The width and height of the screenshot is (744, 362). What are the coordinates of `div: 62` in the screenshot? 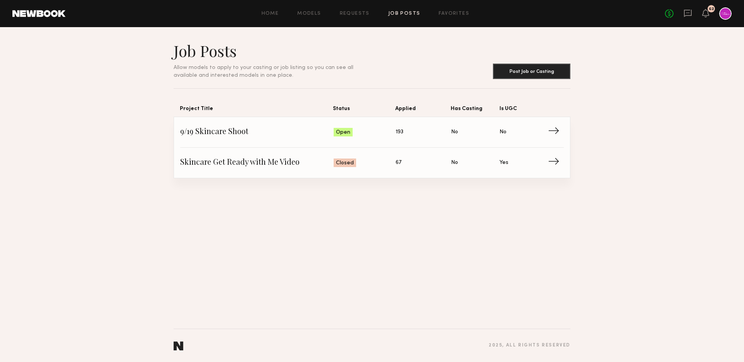 It's located at (711, 9).